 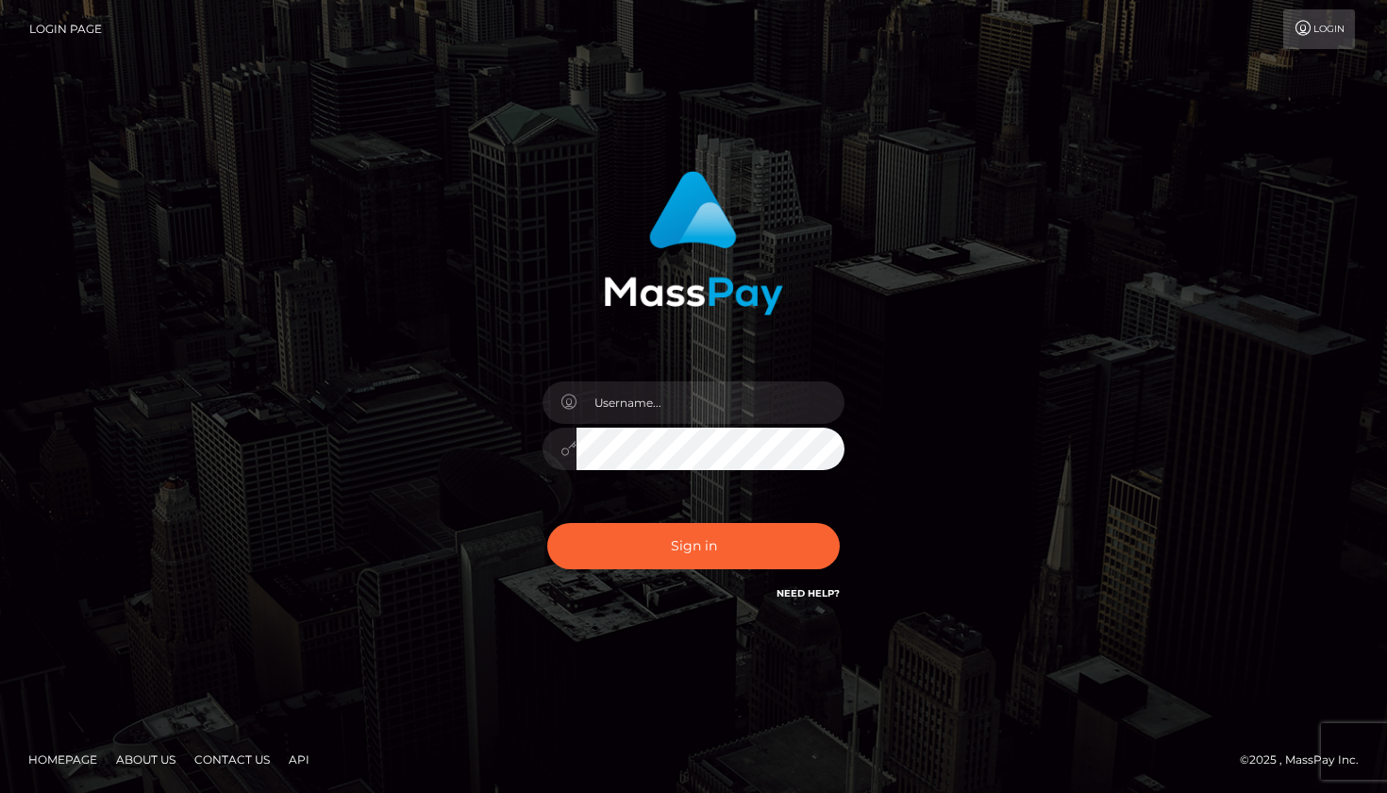 What do you see at coordinates (62, 759) in the screenshot?
I see `a: Homepage` at bounding box center [62, 759].